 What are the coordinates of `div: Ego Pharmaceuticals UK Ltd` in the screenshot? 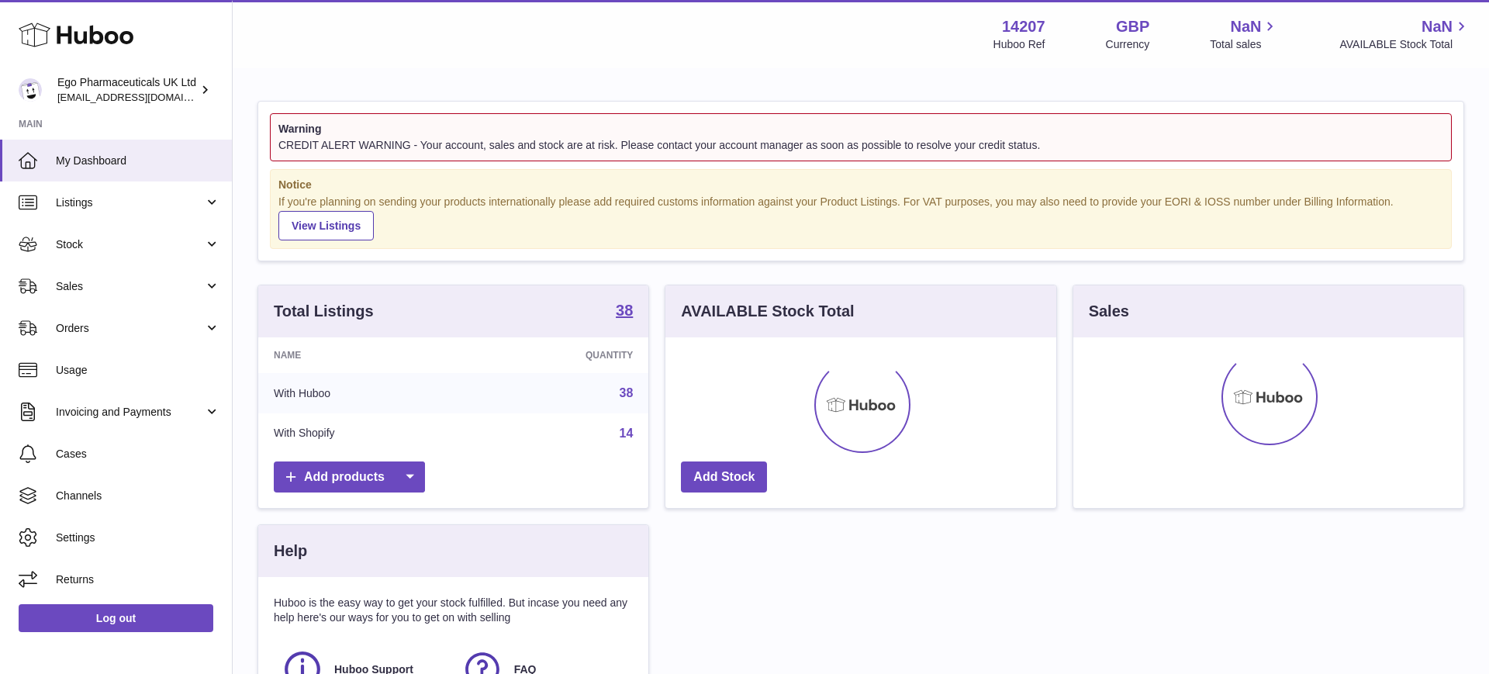 It's located at (127, 90).